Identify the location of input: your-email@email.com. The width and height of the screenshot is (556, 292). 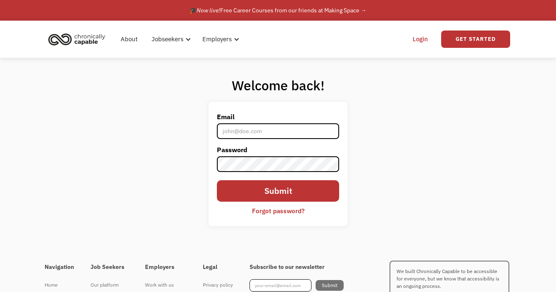
(280, 286).